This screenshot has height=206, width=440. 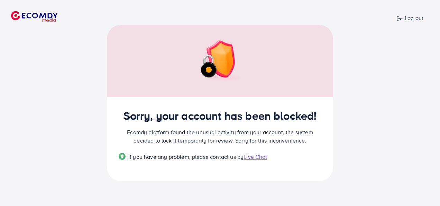 What do you see at coordinates (34, 16) in the screenshot?
I see `img: logo` at bounding box center [34, 16].